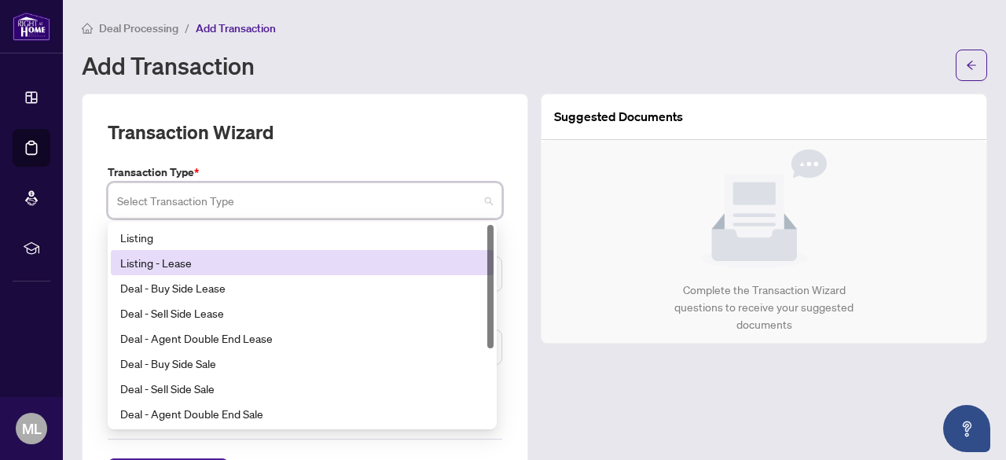  I want to click on span: home, so click(87, 28).